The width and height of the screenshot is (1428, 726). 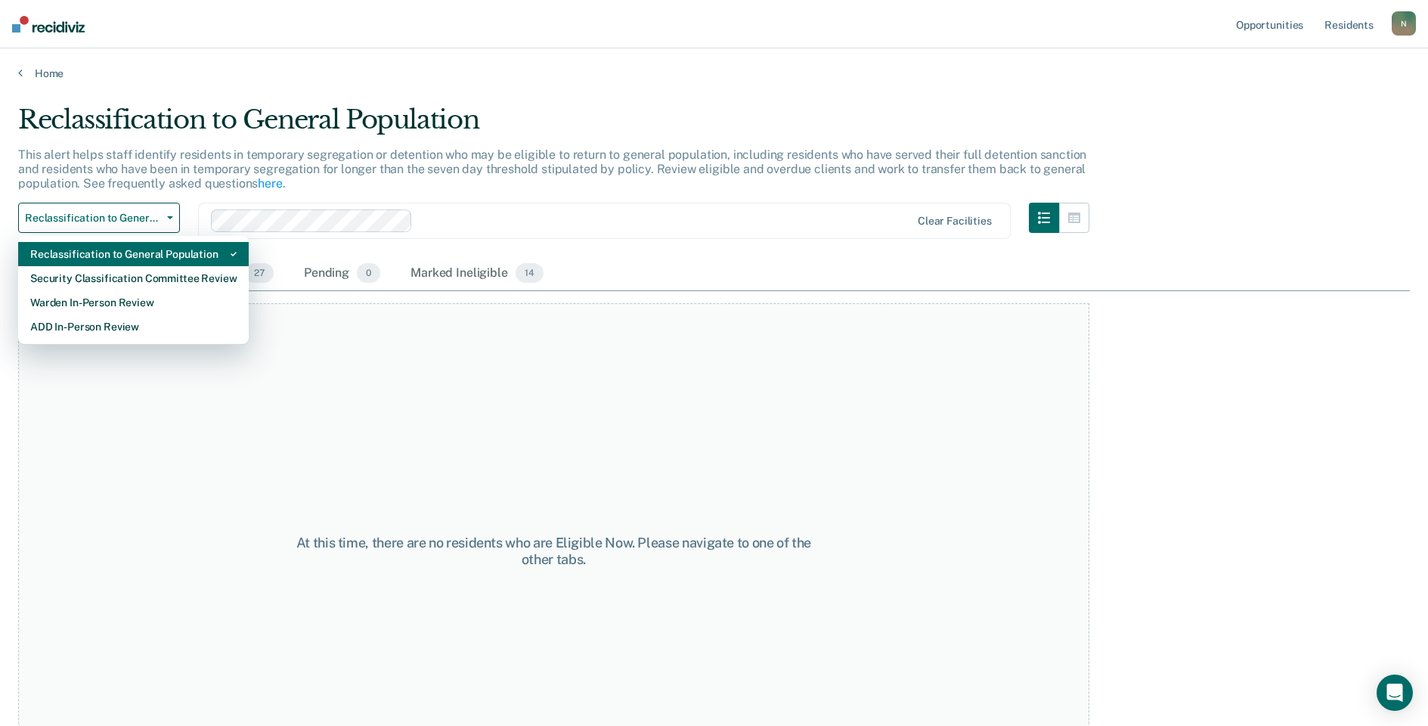 I want to click on span: Reclassification to General Population, so click(x=93, y=218).